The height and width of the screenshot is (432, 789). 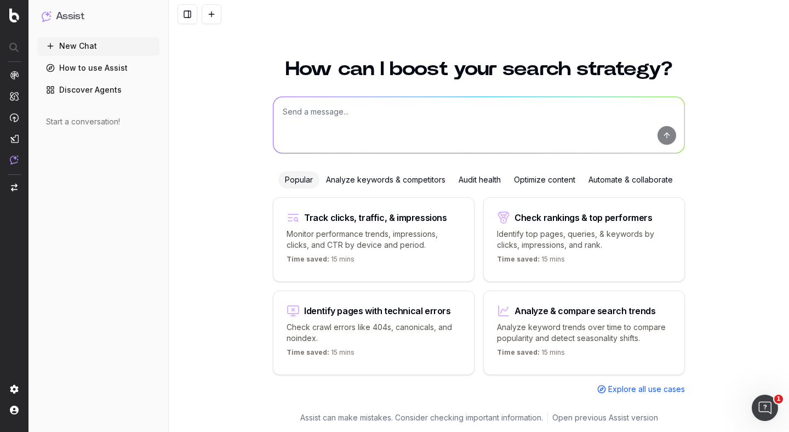 What do you see at coordinates (605, 418) in the screenshot?
I see `a: Open previous Assist version` at bounding box center [605, 418].